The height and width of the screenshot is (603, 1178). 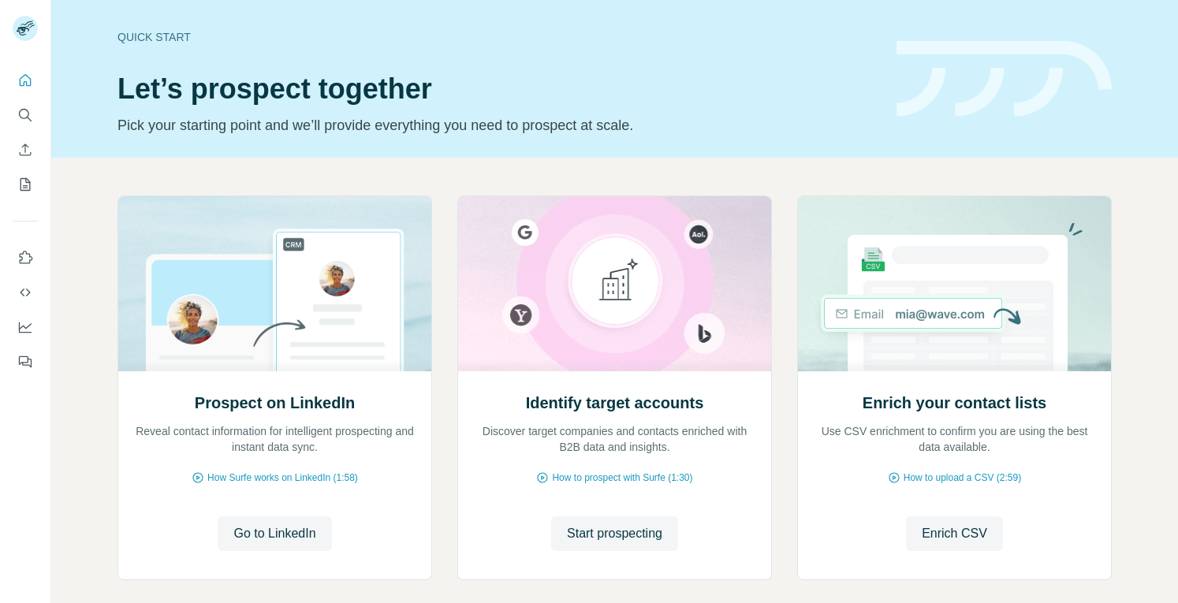 I want to click on h2: Identify target accounts, so click(x=615, y=403).